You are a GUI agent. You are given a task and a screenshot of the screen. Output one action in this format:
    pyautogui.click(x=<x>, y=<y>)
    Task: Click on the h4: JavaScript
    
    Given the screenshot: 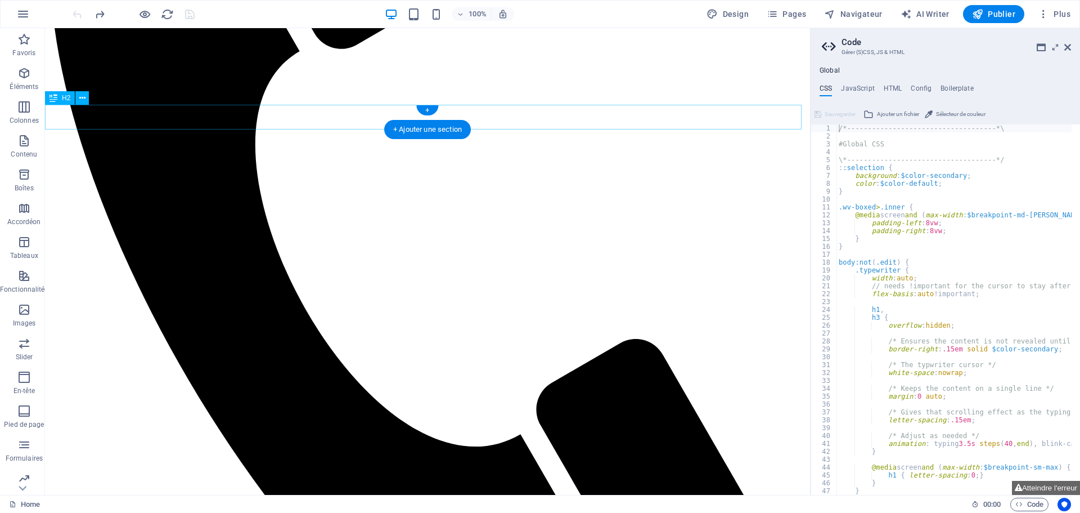 What is the action you would take?
    pyautogui.click(x=858, y=91)
    